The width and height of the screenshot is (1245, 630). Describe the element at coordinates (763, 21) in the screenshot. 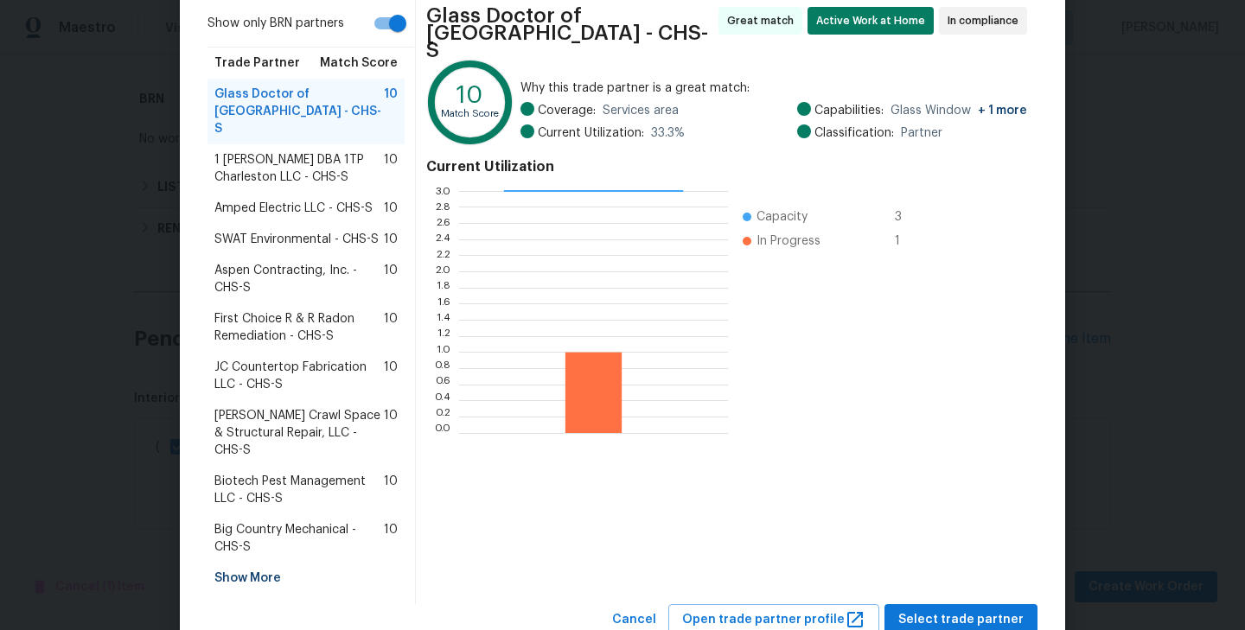

I see `span: Great match` at that location.